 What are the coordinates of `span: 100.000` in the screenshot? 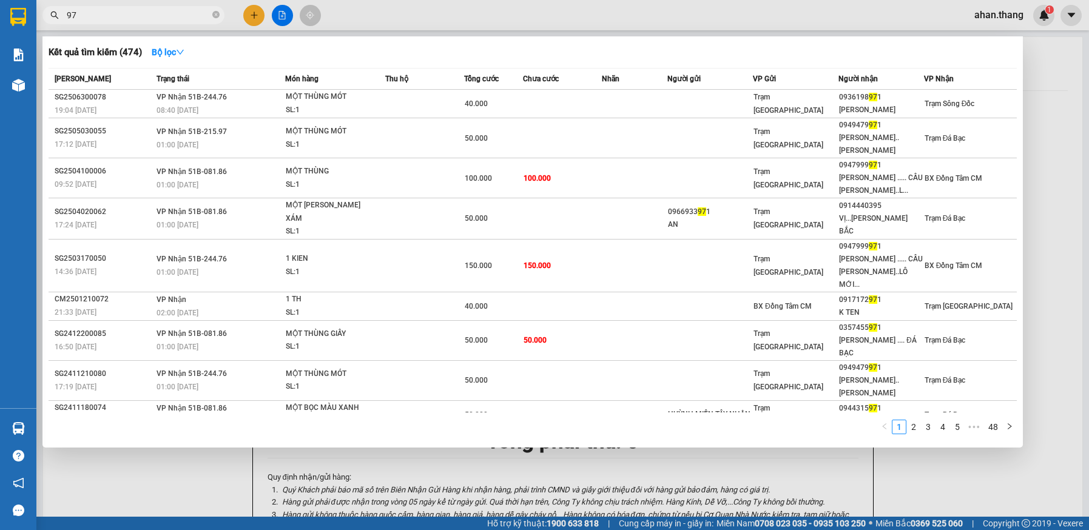 It's located at (537, 178).